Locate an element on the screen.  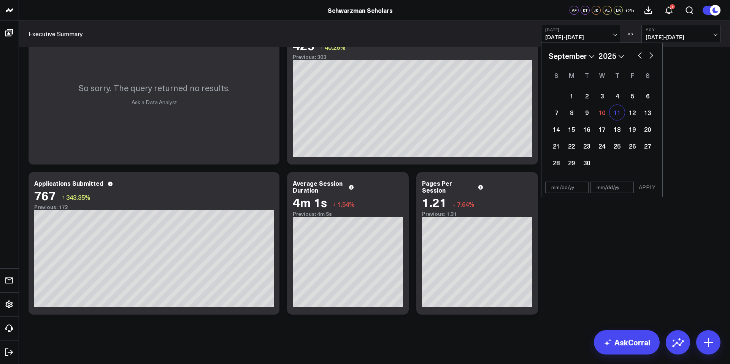
div: 767 is located at coordinates (45, 195).